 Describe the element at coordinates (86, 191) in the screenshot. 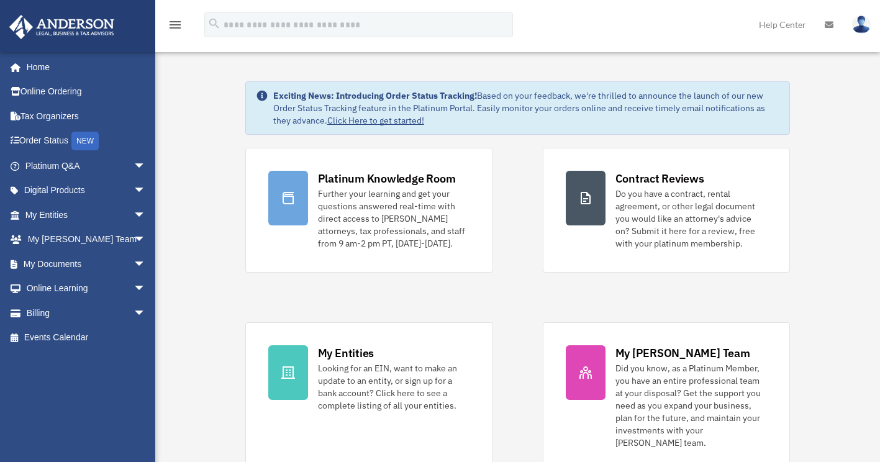

I see `a: Digital Productsarrow_drop_down` at that location.